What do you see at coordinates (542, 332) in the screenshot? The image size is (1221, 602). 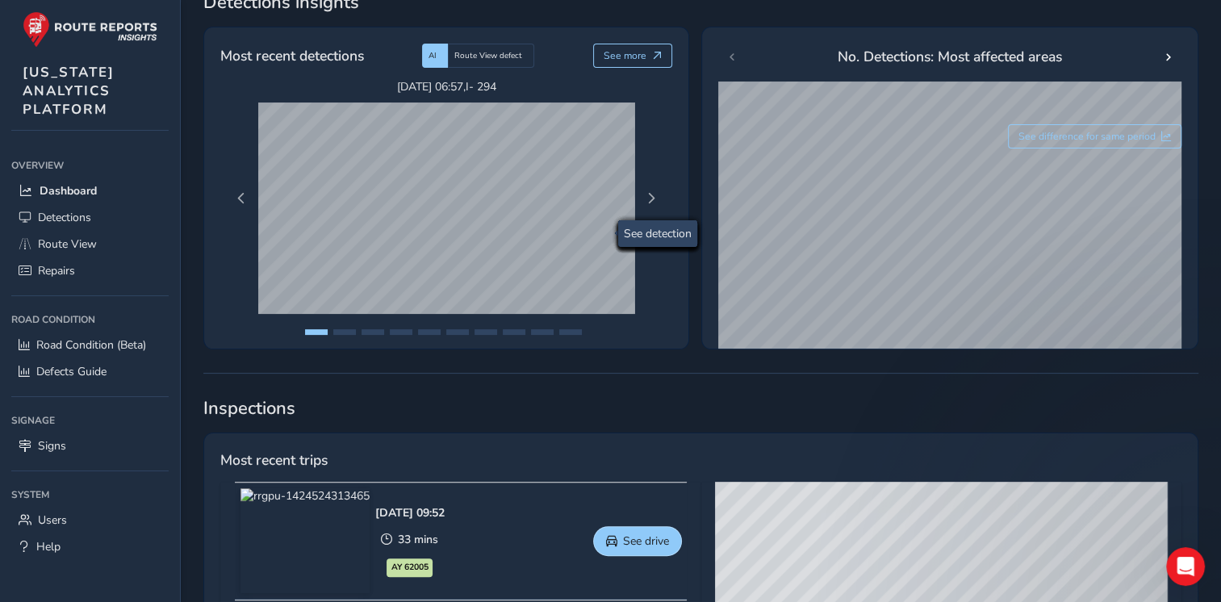 I see `button: Page 9` at bounding box center [542, 332].